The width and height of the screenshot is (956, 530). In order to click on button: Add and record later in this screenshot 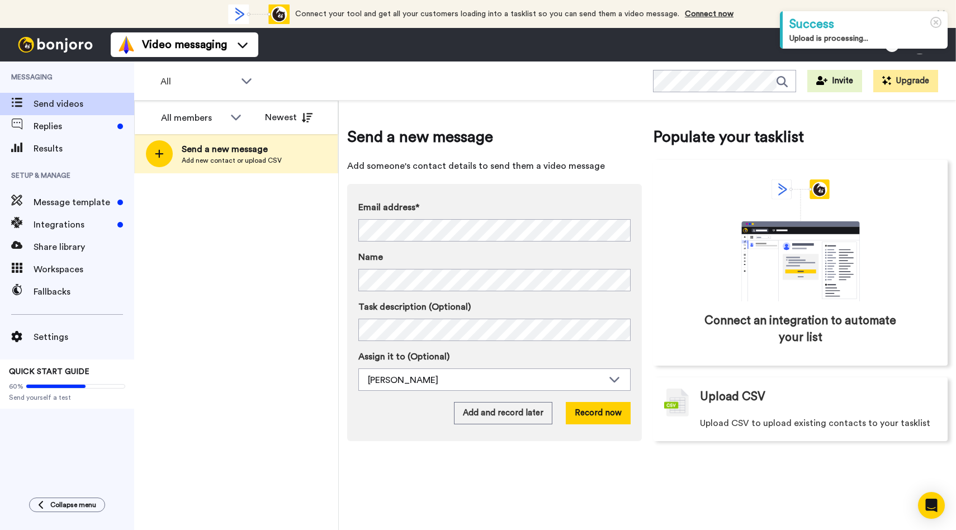, I will do `click(503, 413)`.